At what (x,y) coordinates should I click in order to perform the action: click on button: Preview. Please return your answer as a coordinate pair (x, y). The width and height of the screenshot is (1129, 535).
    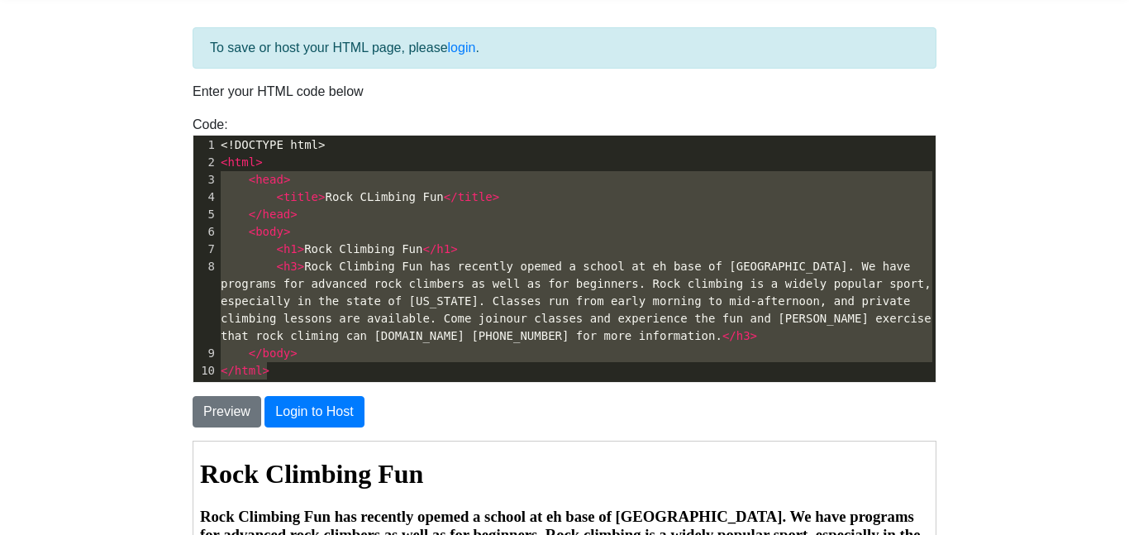
    Looking at the image, I should click on (226, 412).